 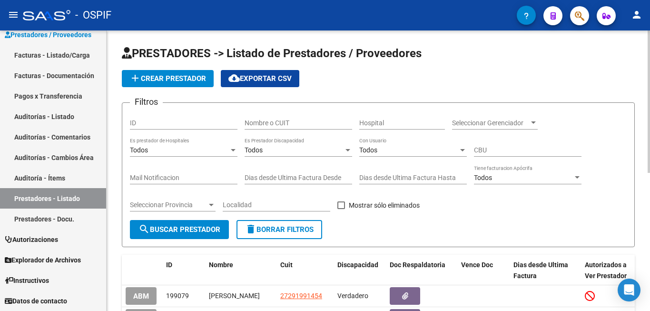 I want to click on datatable-header-cell: Autorizados a Ver Prestador, so click(x=607, y=270).